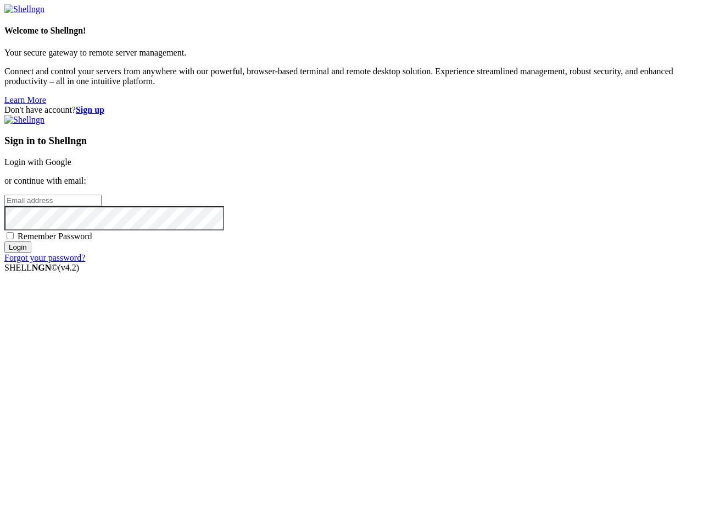  What do you see at coordinates (352, 31) in the screenshot?
I see `h4: Welcome to Shellngn!` at bounding box center [352, 31].